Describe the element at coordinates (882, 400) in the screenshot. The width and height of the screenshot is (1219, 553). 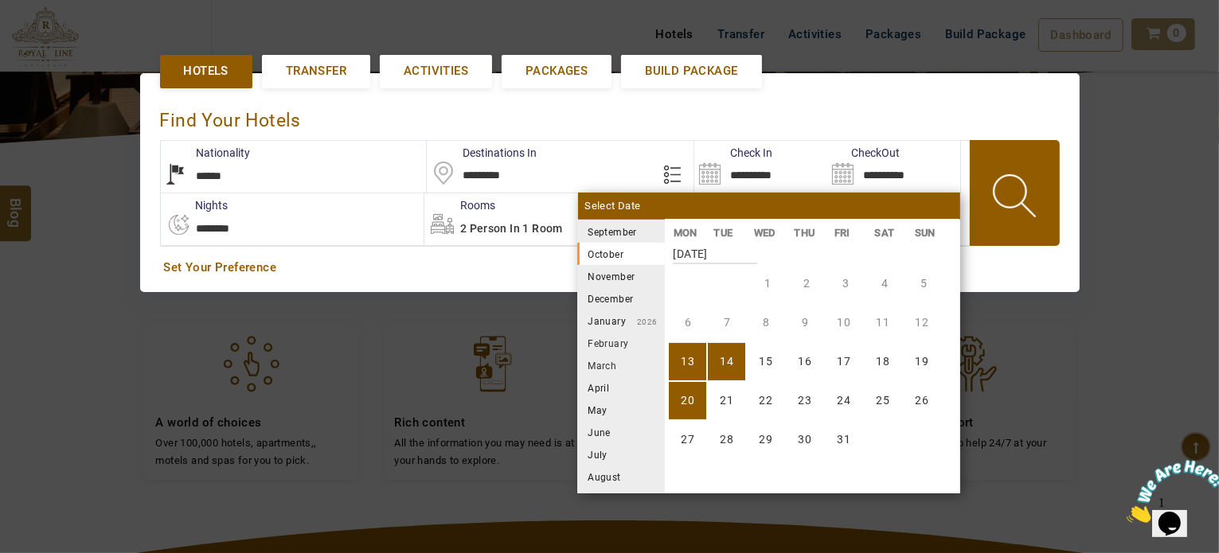
I see `li: Saturday, 25 October 2025` at that location.